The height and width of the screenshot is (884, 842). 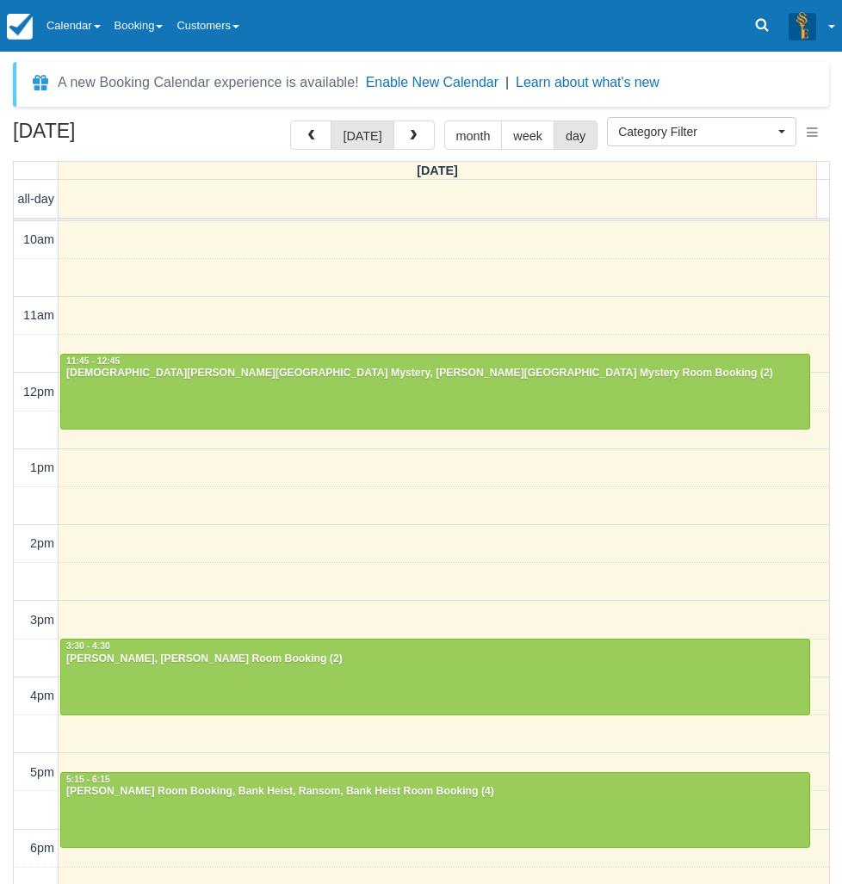 What do you see at coordinates (42, 543) in the screenshot?
I see `span: 2pm` at bounding box center [42, 543].